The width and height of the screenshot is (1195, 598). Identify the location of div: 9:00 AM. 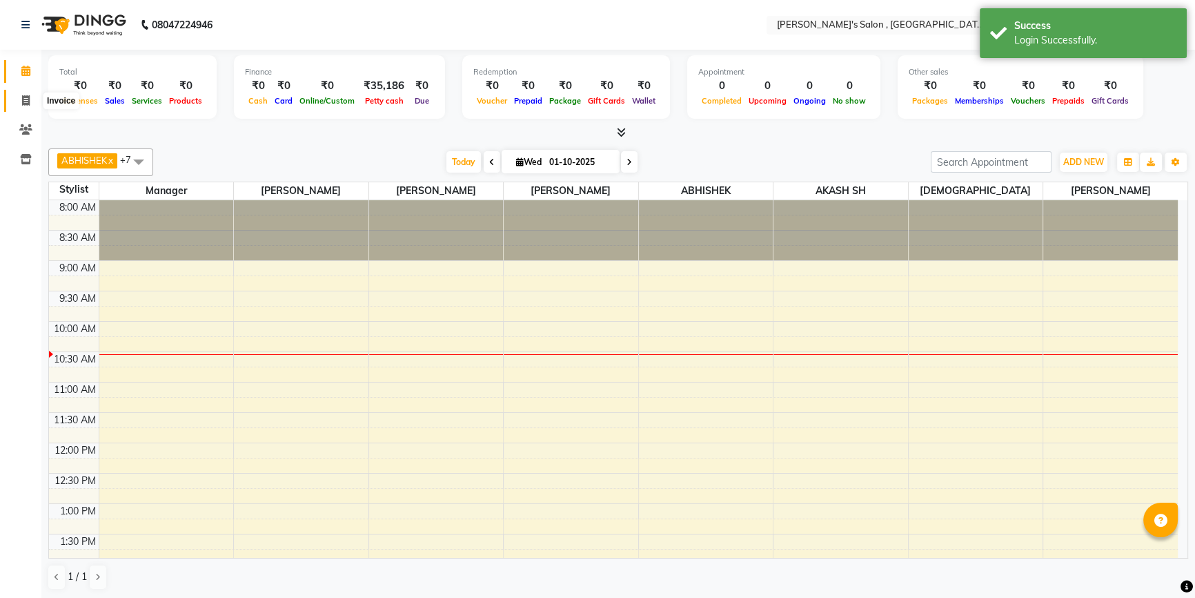
(77, 268).